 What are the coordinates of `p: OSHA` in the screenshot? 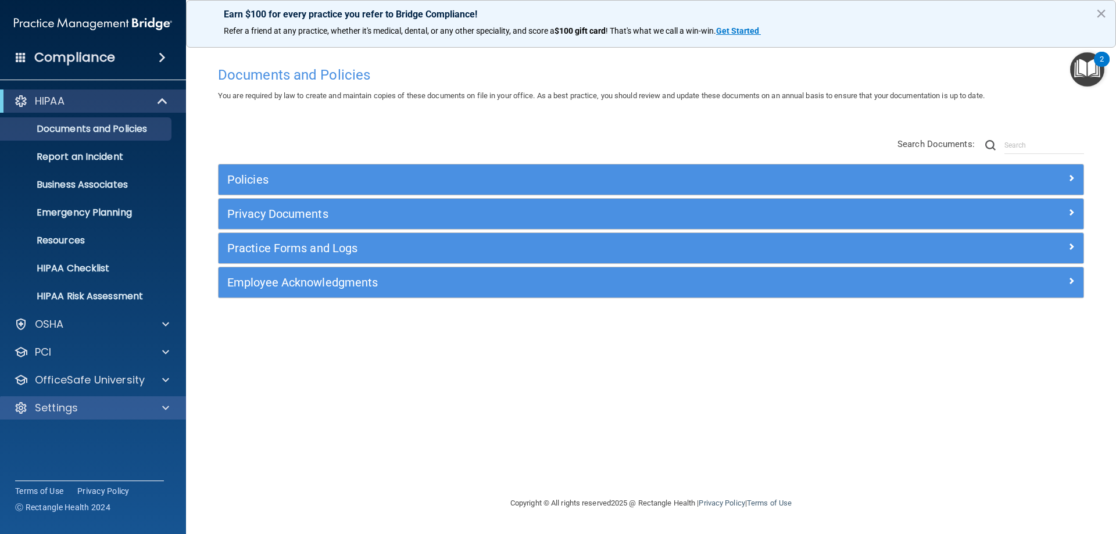 It's located at (49, 324).